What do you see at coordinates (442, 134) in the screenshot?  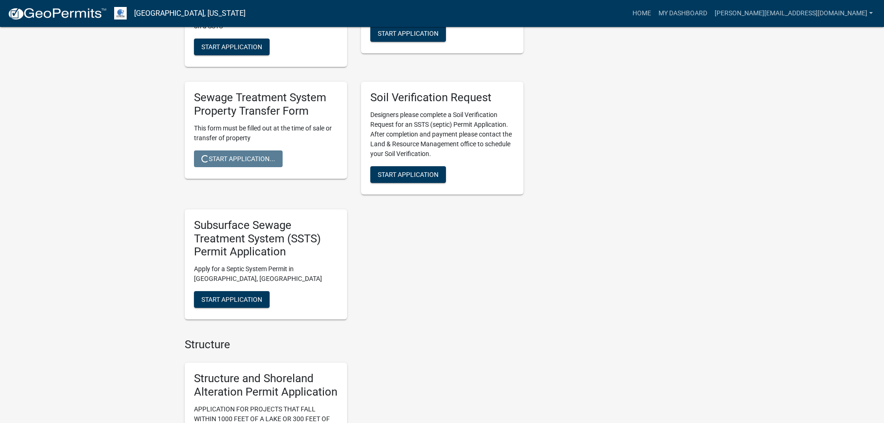 I see `p: Designers please complete a Soil Verification Request for an SSTS (septic) Permit Application. Af...` at bounding box center [442, 134].